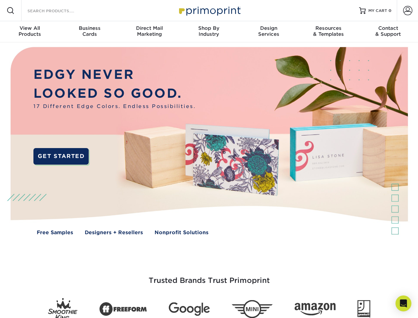 This screenshot has width=418, height=318. What do you see at coordinates (89, 32) in the screenshot?
I see `a: BusinessCards` at bounding box center [89, 32].